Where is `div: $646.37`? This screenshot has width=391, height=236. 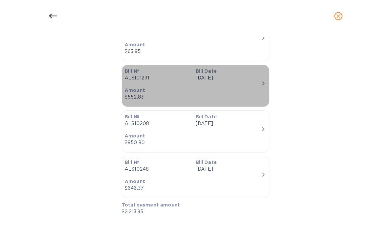
div: $646.37 is located at coordinates (192, 188).